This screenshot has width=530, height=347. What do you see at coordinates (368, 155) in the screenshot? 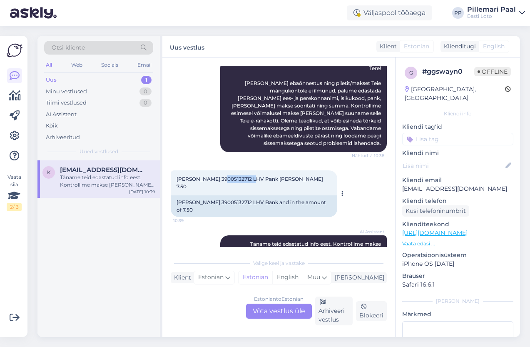
I see `span: Nähtud ✓ 10:38` at bounding box center [368, 155].